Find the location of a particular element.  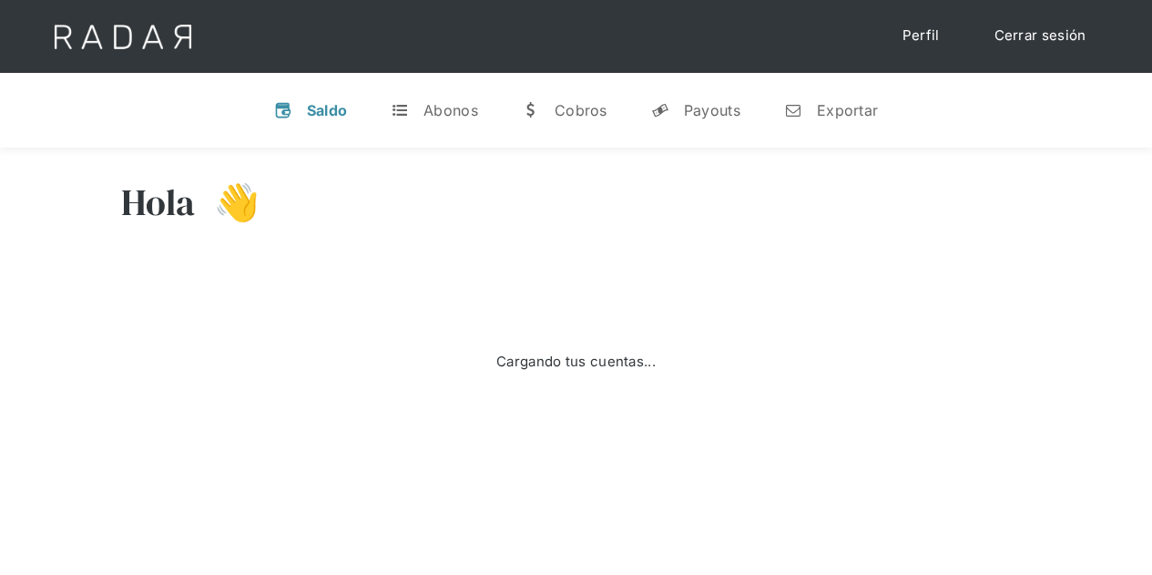

div: Abonos is located at coordinates (451, 110).